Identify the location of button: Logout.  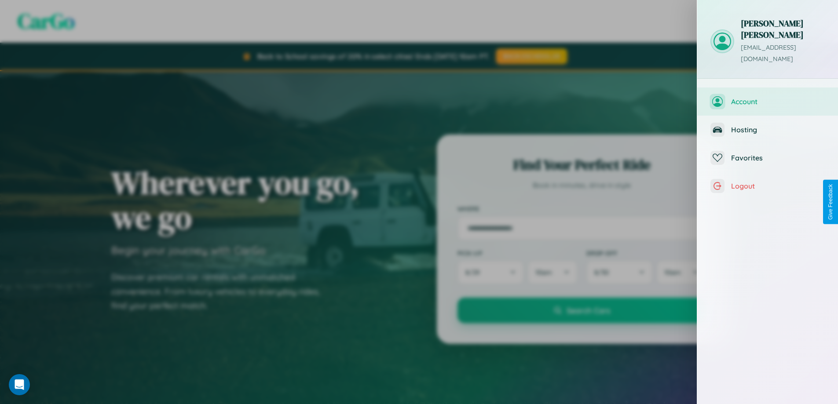
(767, 186).